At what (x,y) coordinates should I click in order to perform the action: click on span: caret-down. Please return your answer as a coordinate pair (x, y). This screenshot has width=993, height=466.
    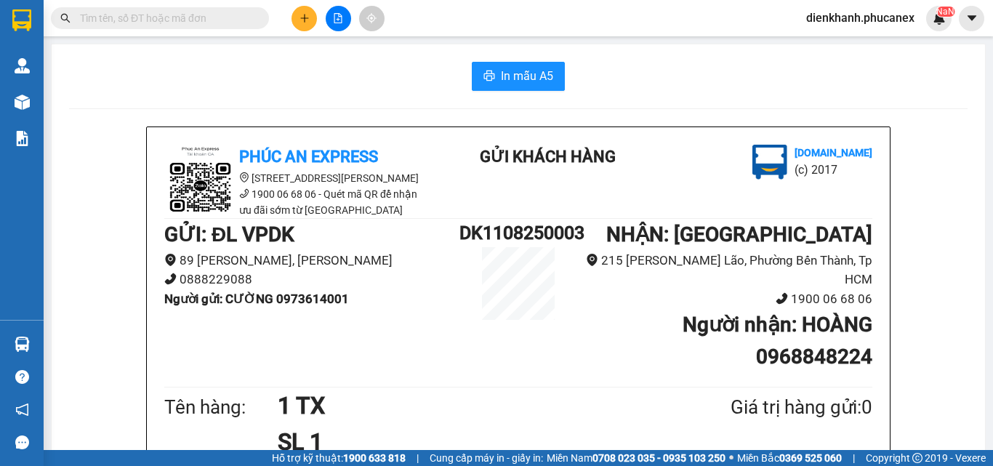
    Looking at the image, I should click on (971, 18).